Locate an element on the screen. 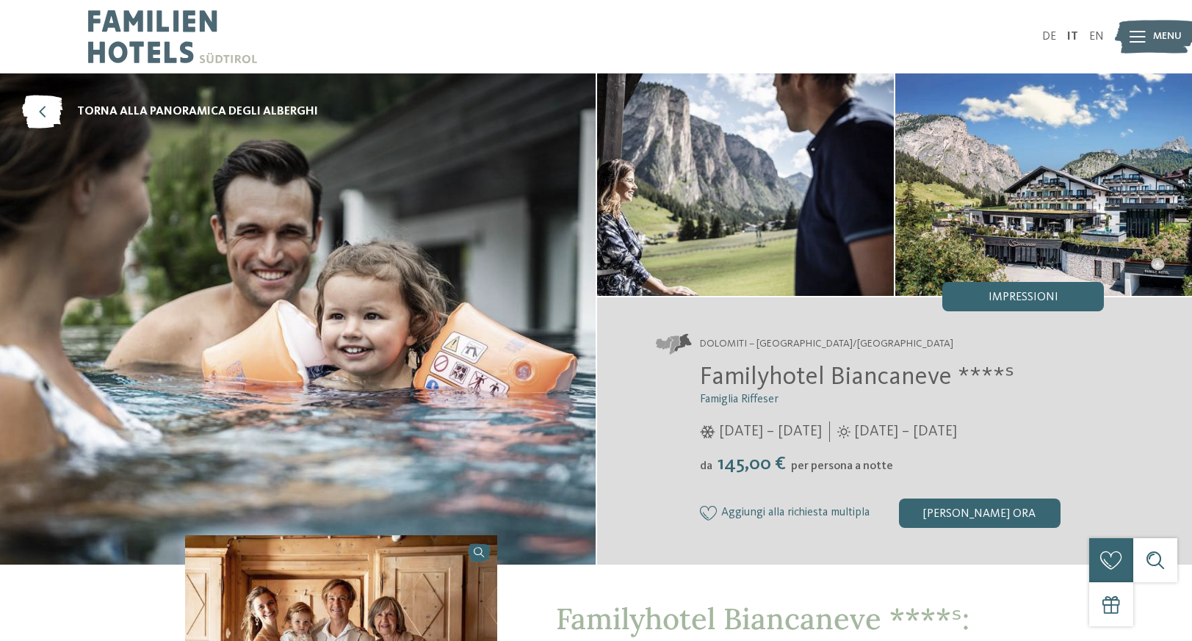 This screenshot has height=641, width=1192. span: Impressioni is located at coordinates (1023, 298).